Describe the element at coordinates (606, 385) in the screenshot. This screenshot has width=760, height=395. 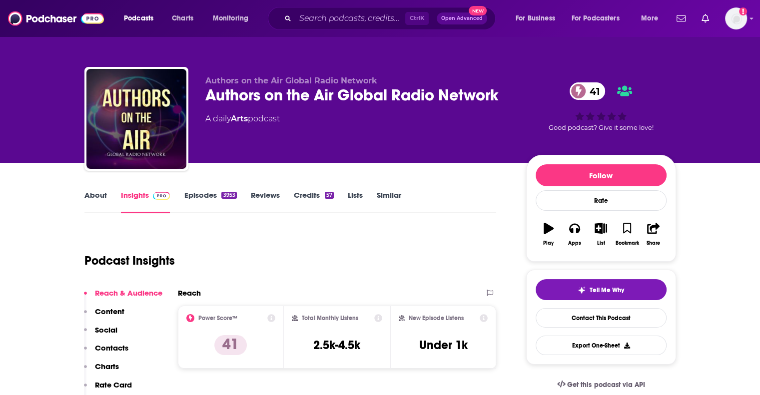
I see `span: Get this podcast via API` at that location.